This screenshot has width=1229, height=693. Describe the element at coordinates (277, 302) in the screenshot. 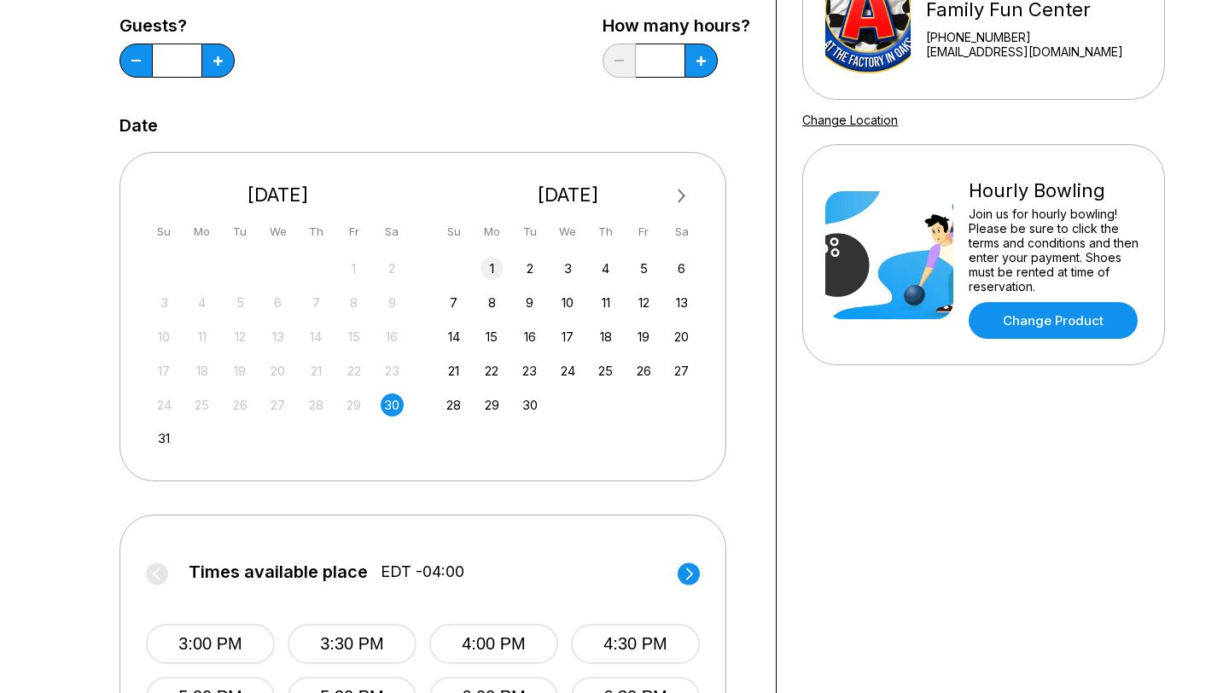

I see `div: Not available Wednesday, August 6th, 2025` at that location.